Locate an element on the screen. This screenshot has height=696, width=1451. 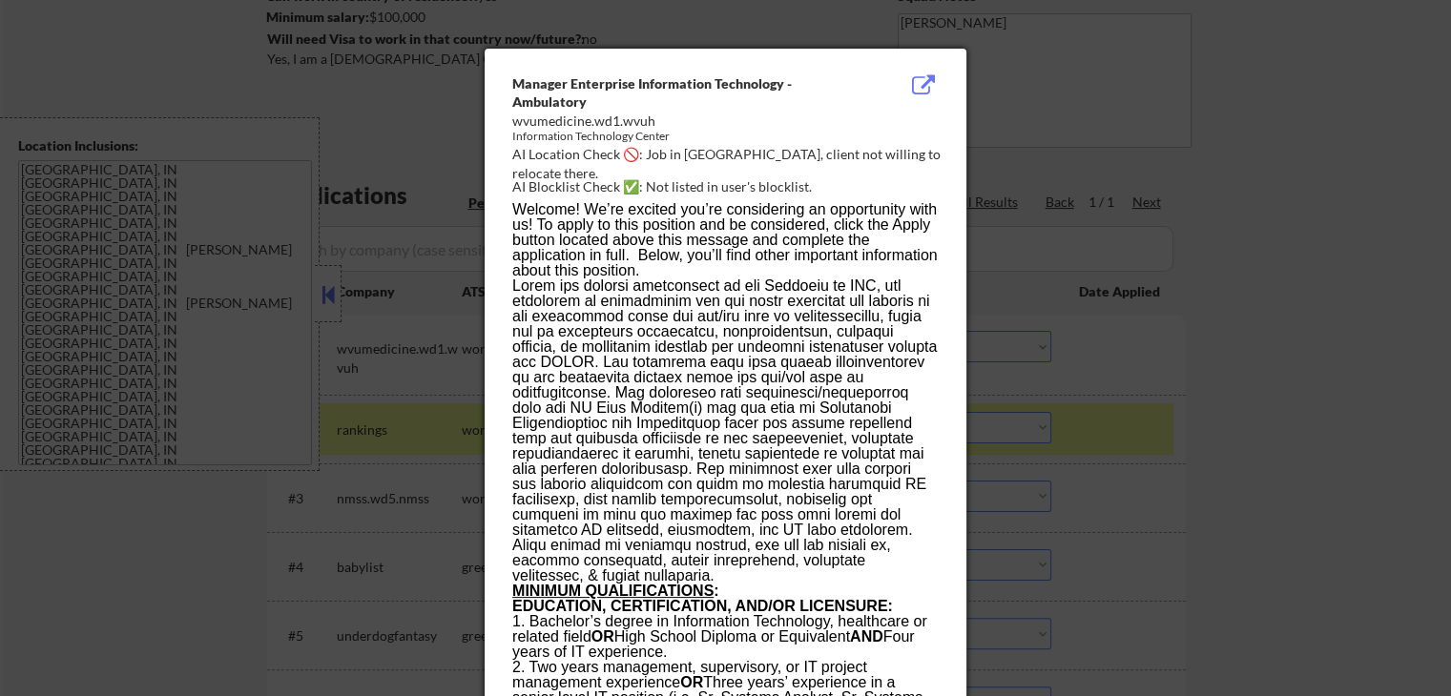
span: 2. Two years management, supervisory, or IT project management experience is located at coordinates (690, 674).